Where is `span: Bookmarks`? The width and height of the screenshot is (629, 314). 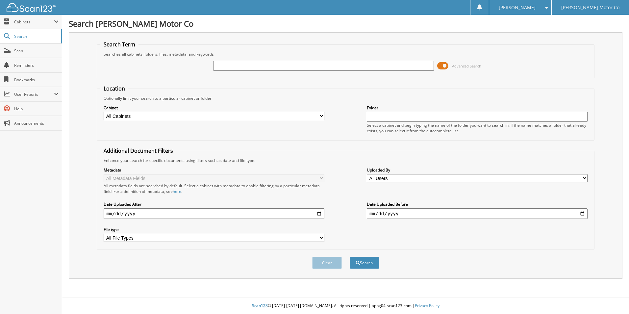
span: Bookmarks is located at coordinates (36, 80).